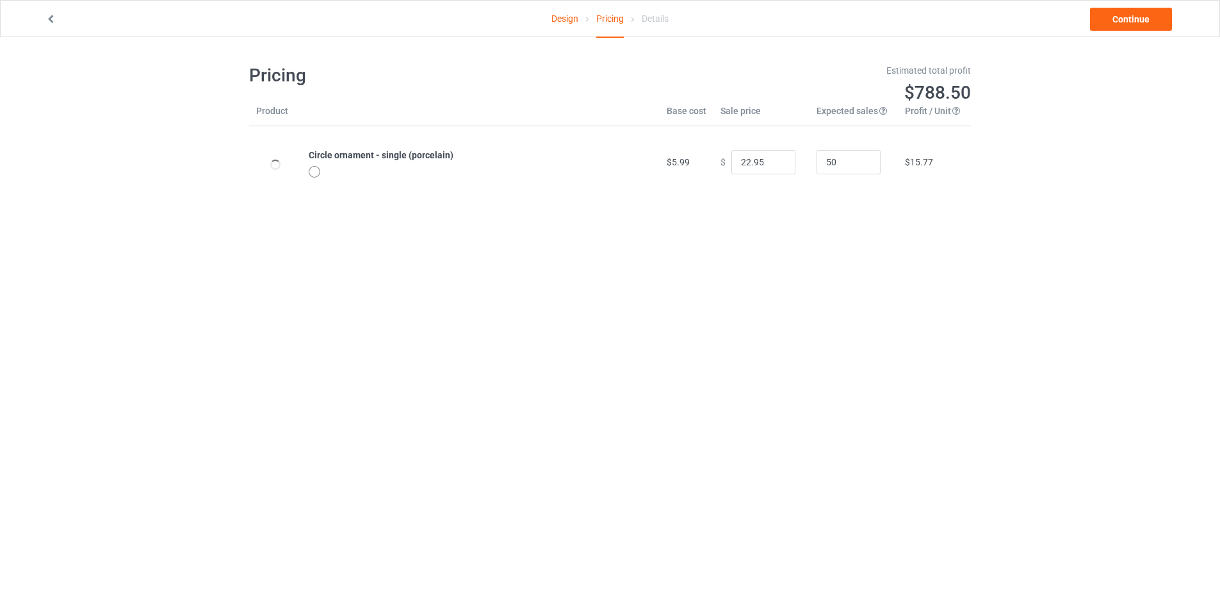 The width and height of the screenshot is (1220, 589). What do you see at coordinates (678, 162) in the screenshot?
I see `span: $5.99` at bounding box center [678, 162].